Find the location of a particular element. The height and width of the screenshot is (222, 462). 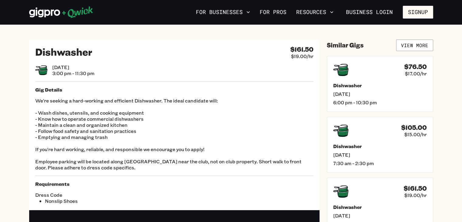

a: View More is located at coordinates (415, 45).